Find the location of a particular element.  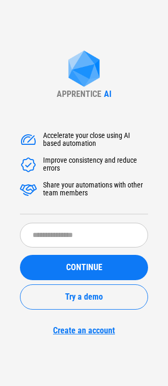

div: Accelerate your close using AI based automation is located at coordinates (96, 140).